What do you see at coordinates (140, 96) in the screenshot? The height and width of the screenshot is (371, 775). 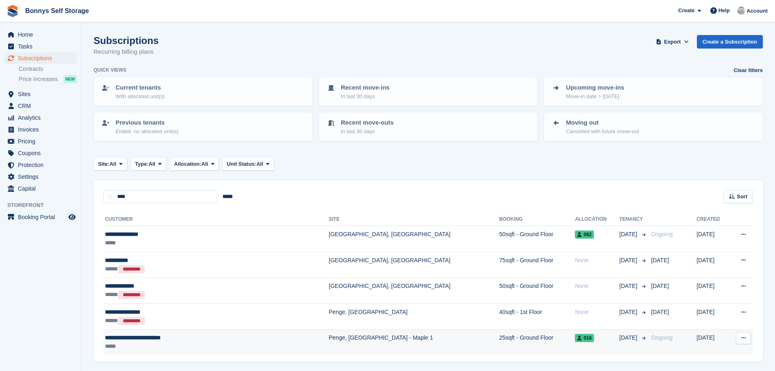 I see `p: With allocated unit(s)` at bounding box center [140, 96].